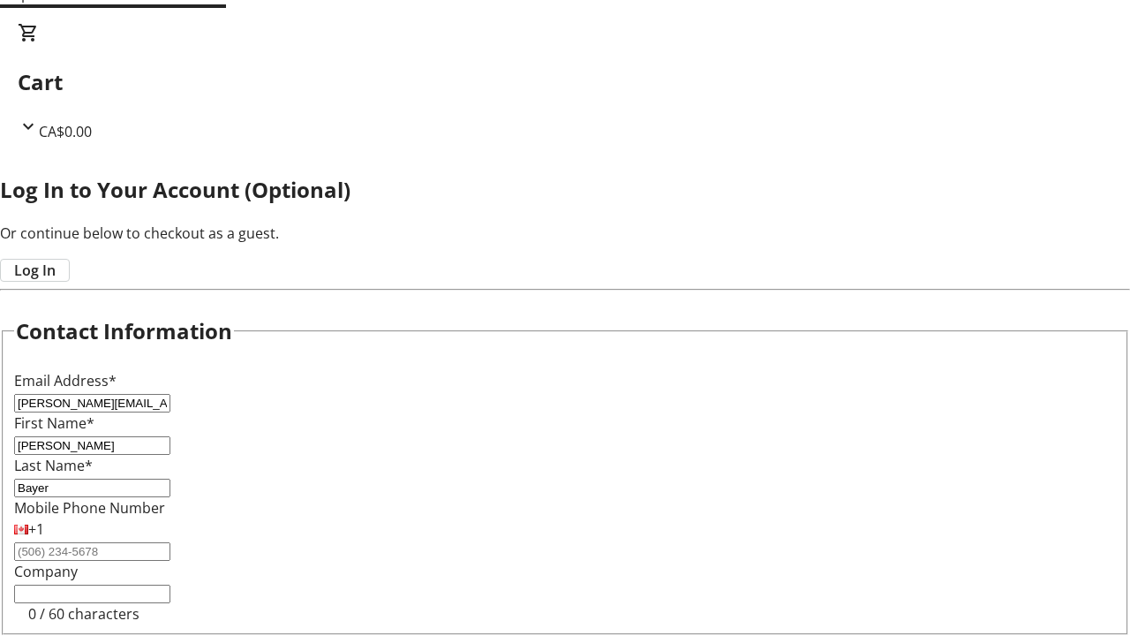 The height and width of the screenshot is (636, 1130). What do you see at coordinates (565, 82) in the screenshot?
I see `h2: Cart` at bounding box center [565, 82].